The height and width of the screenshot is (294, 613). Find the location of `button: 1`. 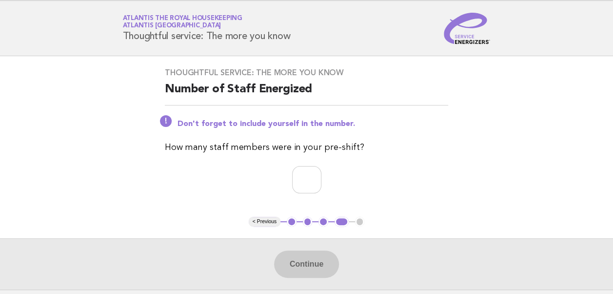

button: 1 is located at coordinates (292, 221).